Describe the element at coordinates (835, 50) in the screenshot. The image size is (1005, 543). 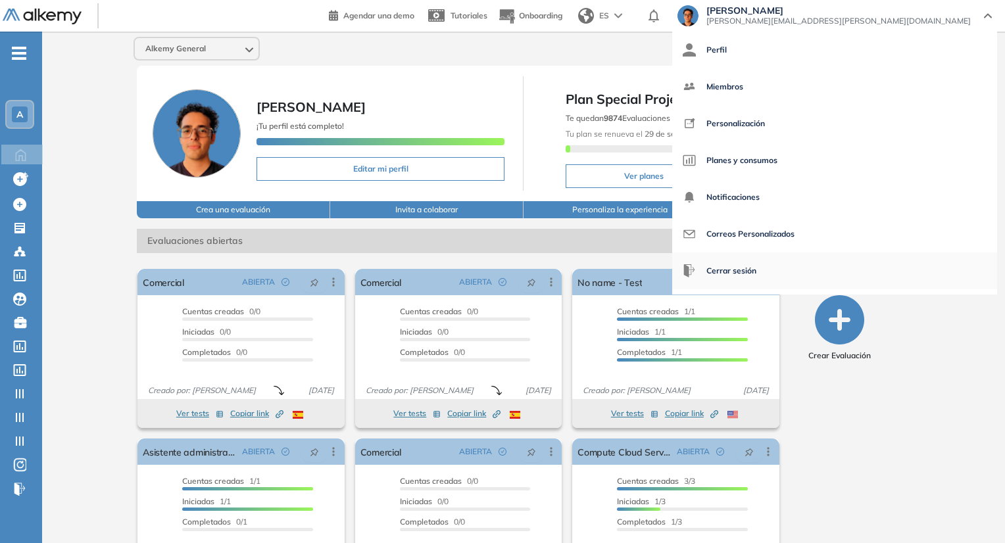
I see `a: Perfil` at that location.